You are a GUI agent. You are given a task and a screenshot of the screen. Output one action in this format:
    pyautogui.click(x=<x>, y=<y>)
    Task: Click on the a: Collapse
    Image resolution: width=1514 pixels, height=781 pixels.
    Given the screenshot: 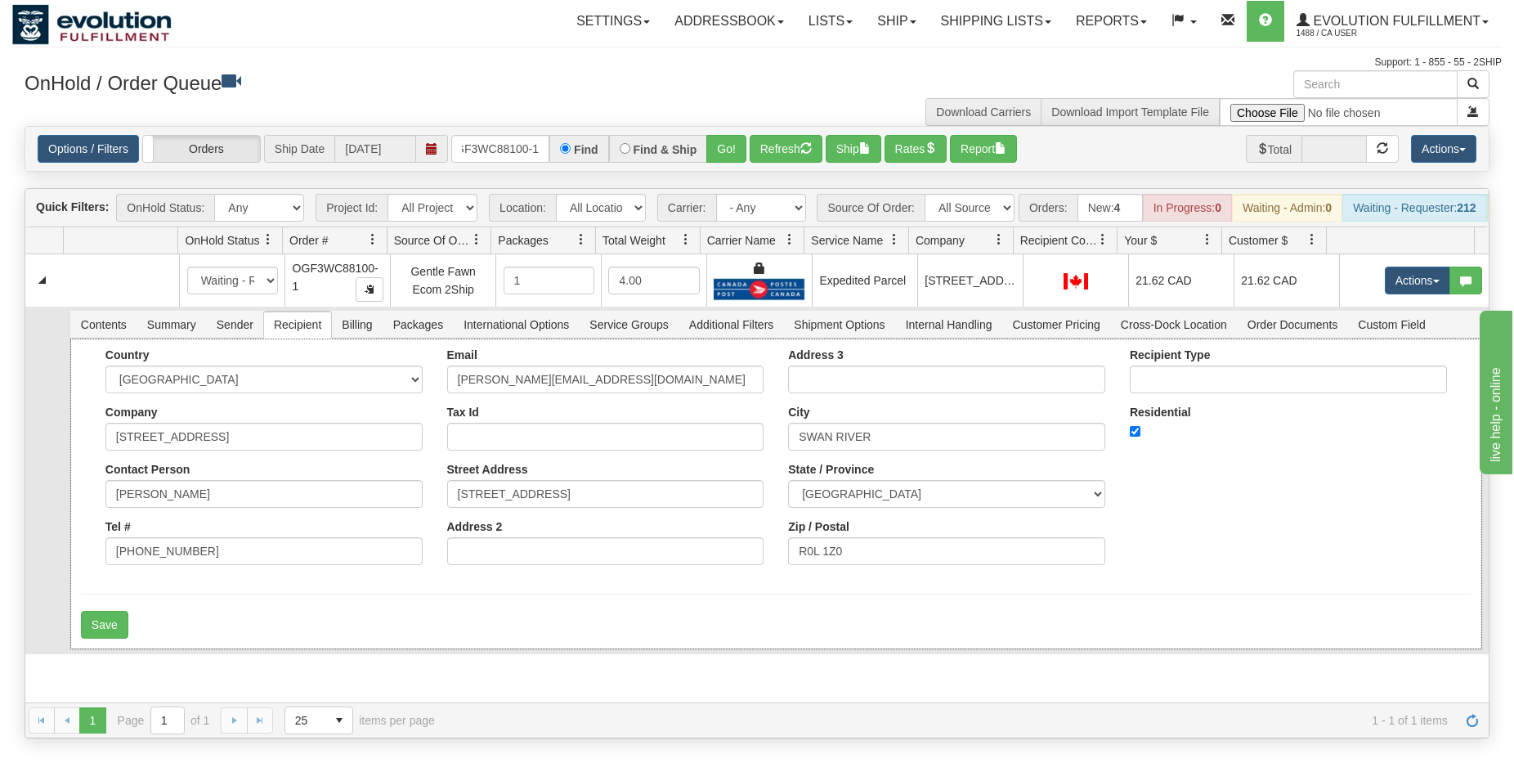 What is the action you would take?
    pyautogui.click(x=42, y=280)
    